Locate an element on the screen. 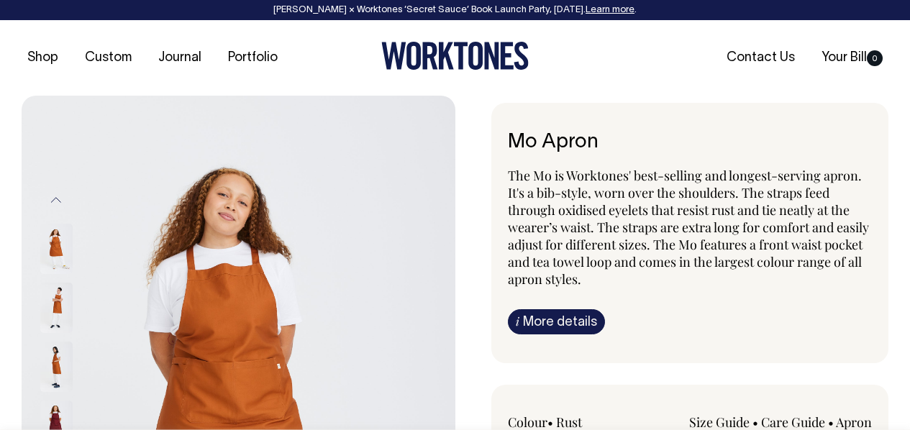 The image size is (910, 430). span: 0 is located at coordinates (875, 58).